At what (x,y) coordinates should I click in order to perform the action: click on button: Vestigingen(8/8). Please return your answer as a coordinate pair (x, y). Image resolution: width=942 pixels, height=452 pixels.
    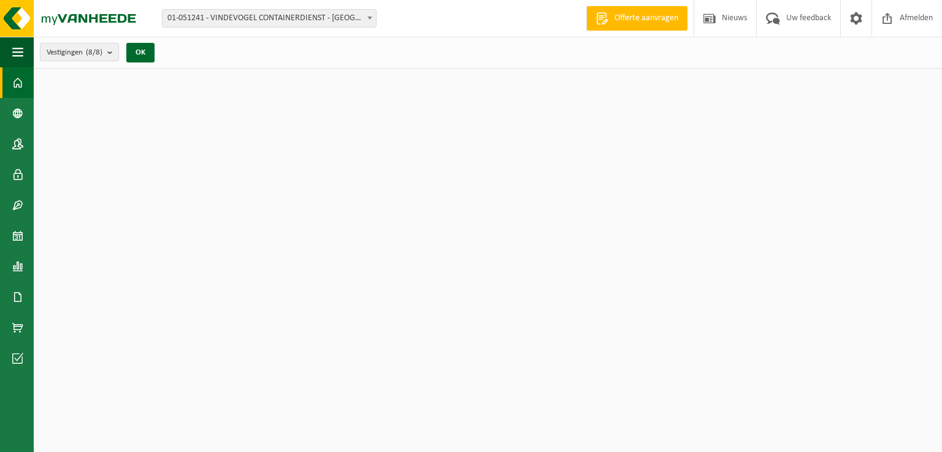
    Looking at the image, I should click on (79, 52).